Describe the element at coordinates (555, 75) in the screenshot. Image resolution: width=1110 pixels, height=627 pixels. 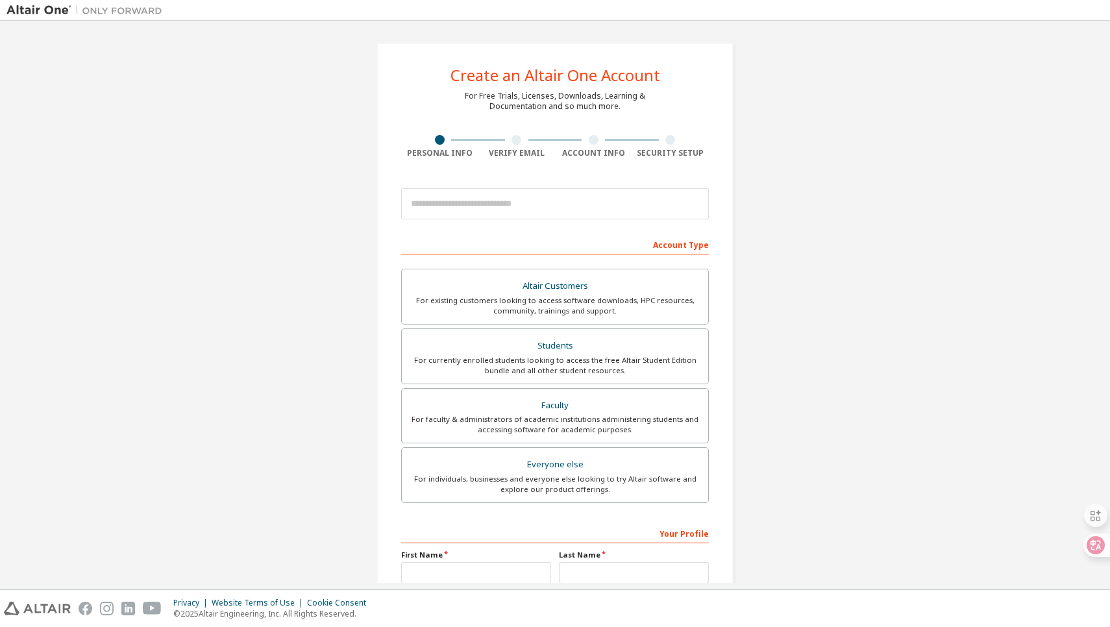
I see `div: Create an Altair One Account` at that location.